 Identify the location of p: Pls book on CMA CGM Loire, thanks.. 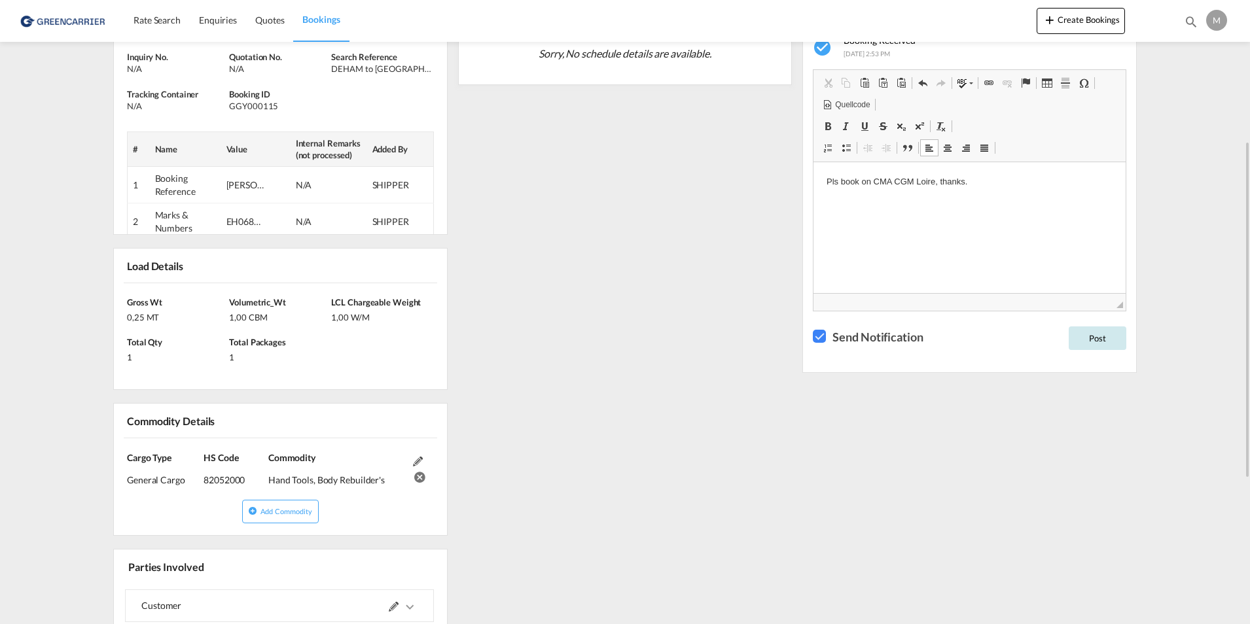
(156, 20).